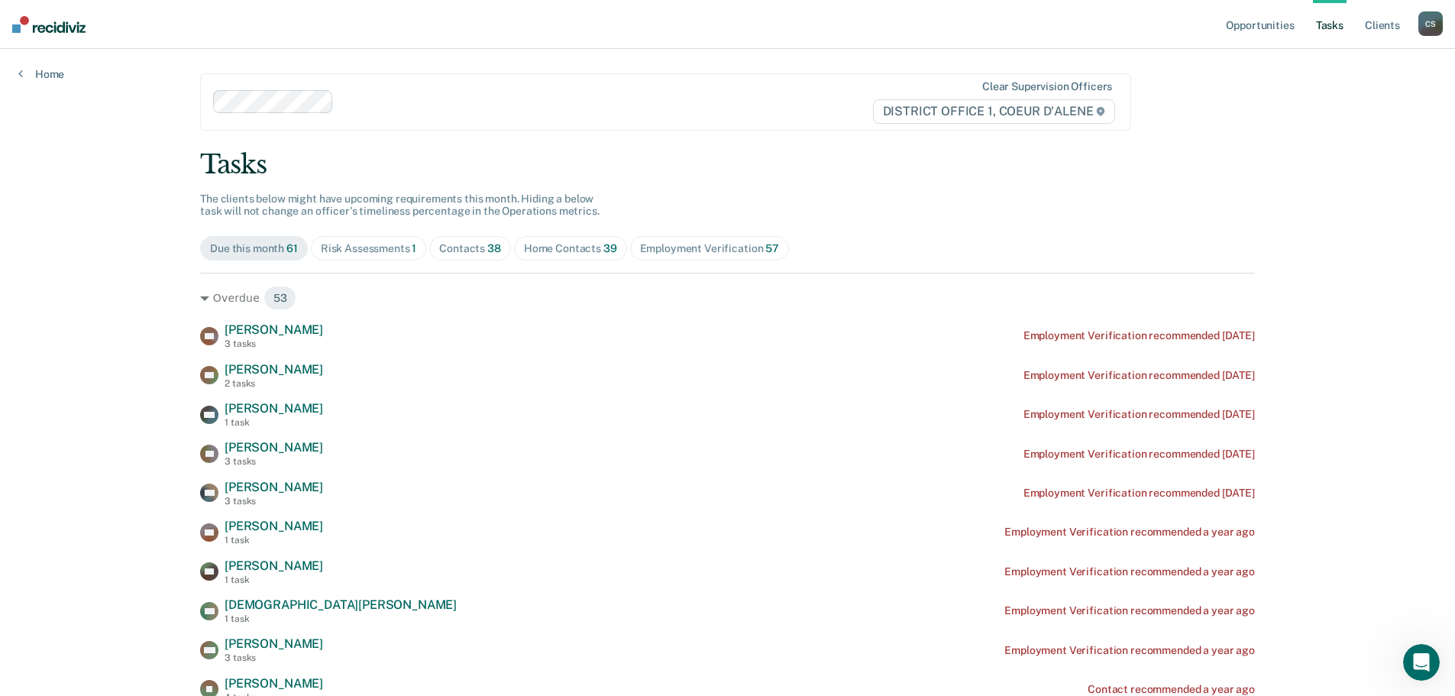 This screenshot has height=696, width=1455. I want to click on span: 57, so click(772, 248).